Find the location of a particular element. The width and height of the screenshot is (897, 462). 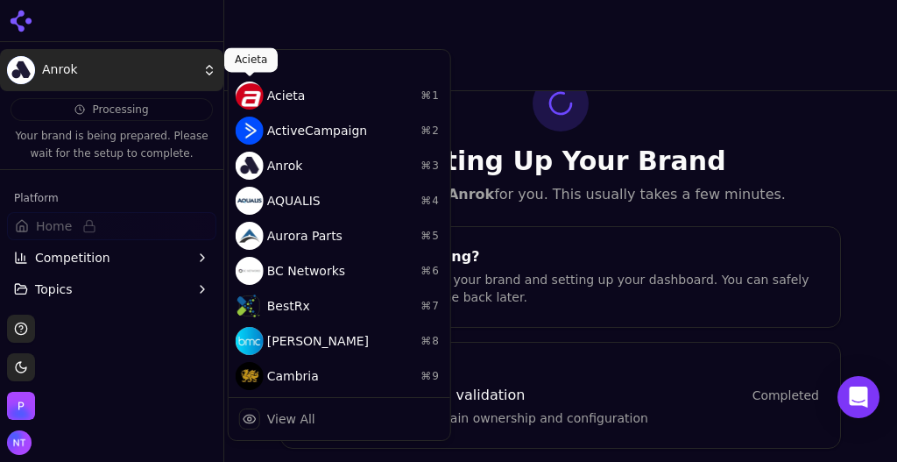

img: BC Networks is located at coordinates (250, 271).